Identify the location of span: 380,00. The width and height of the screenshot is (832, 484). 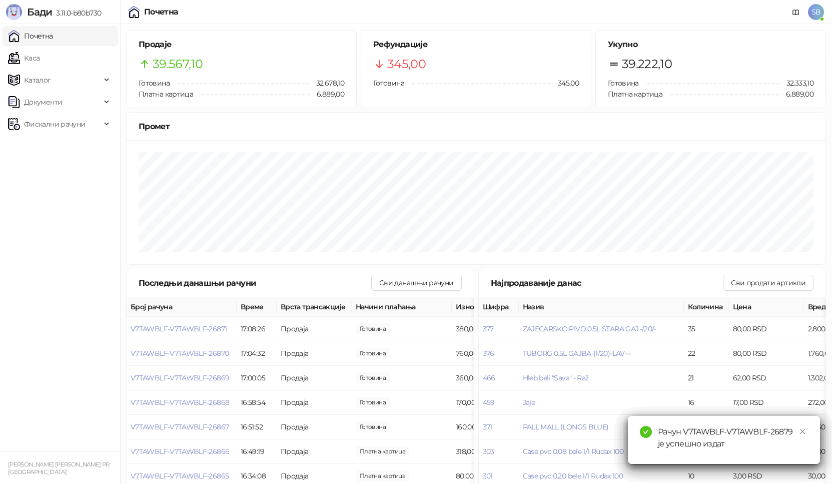
(373, 329).